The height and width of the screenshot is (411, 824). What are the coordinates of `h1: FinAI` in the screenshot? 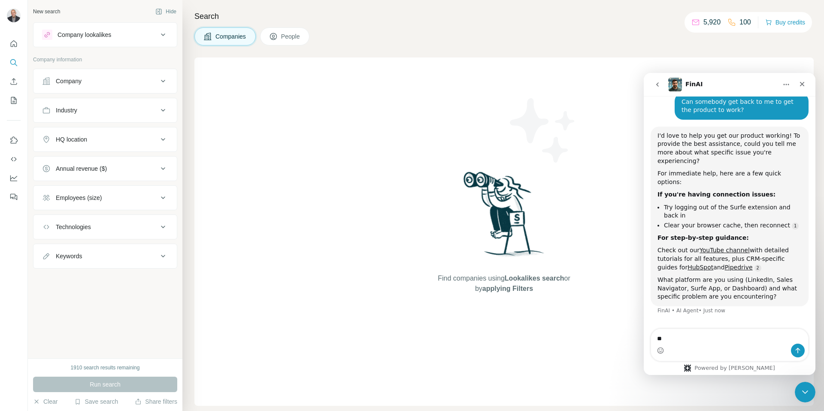 It's located at (50, 11).